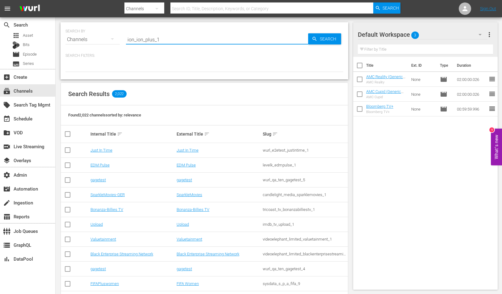 Image resolution: width=502 pixels, height=294 pixels. What do you see at coordinates (386, 82) in the screenshot?
I see `div: AMC Reality` at bounding box center [386, 82].